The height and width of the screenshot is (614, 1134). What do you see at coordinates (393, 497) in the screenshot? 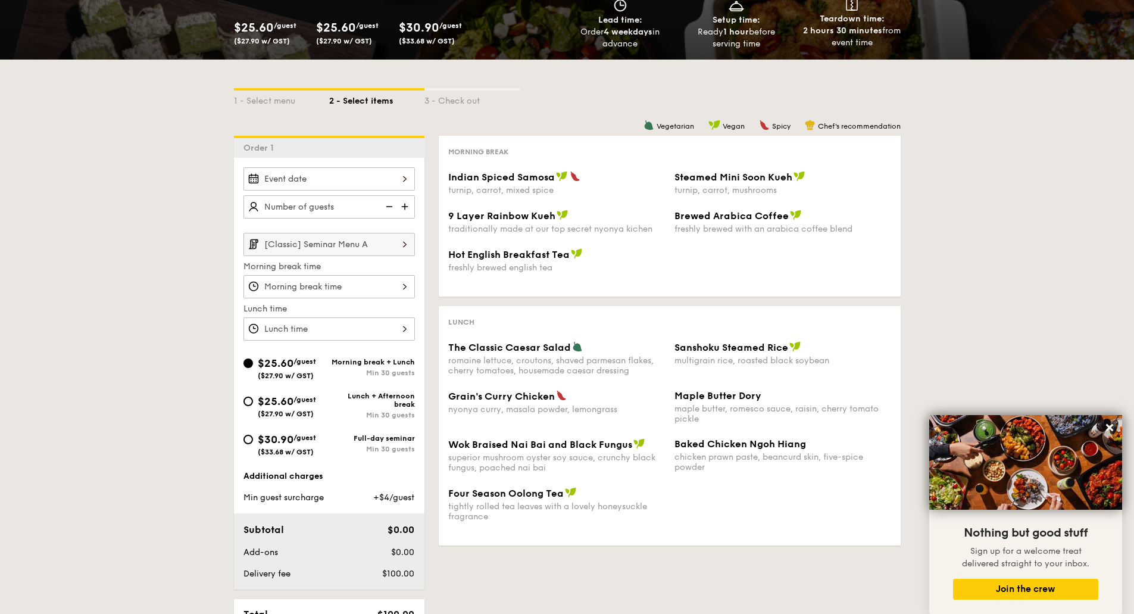
I see `span: +$4/guest` at bounding box center [393, 497].